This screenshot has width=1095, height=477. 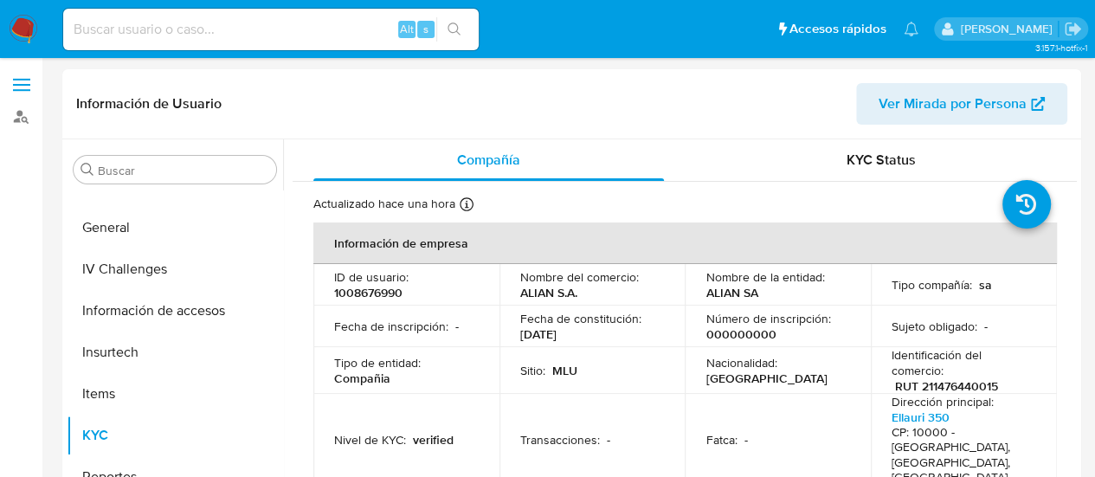 I want to click on a: Salir, so click(x=1073, y=29).